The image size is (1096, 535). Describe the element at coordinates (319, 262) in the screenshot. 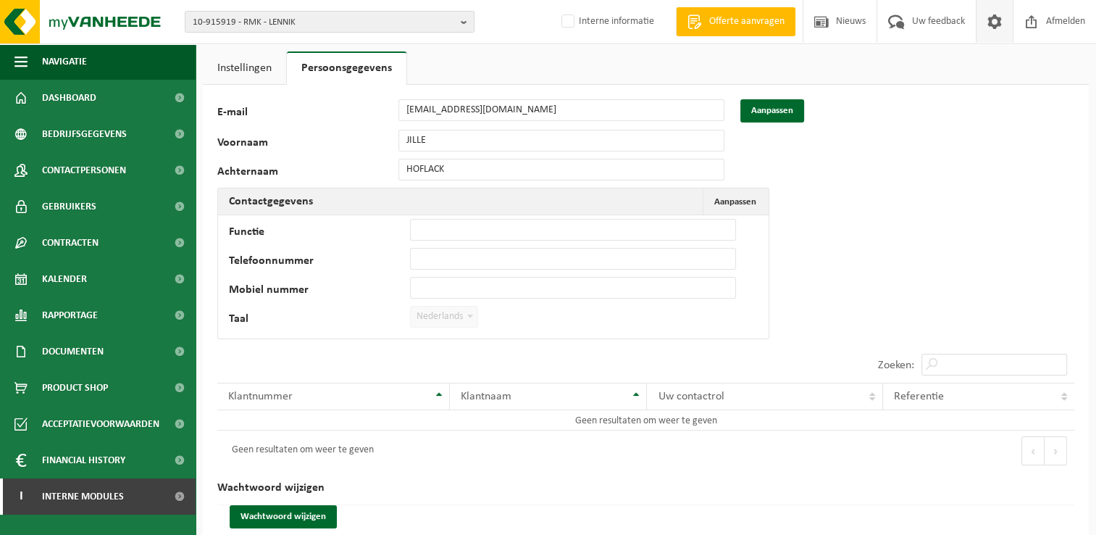

I see `label: Telefoonnummer` at that location.